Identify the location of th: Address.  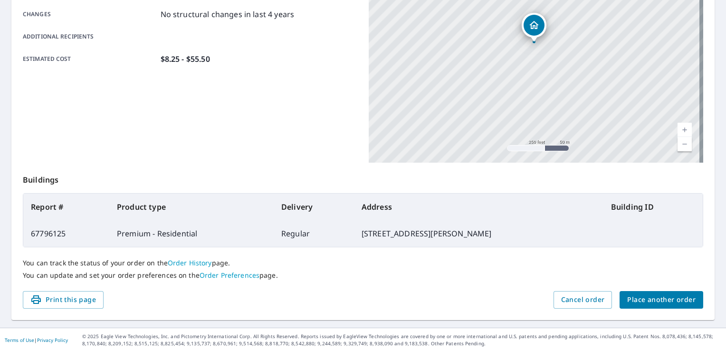
(478, 207).